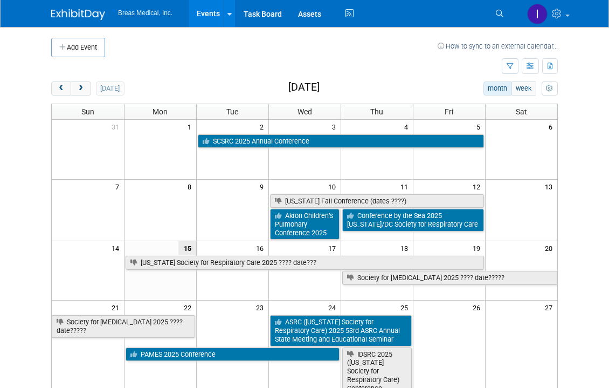 This screenshot has width=609, height=388. Describe the element at coordinates (232, 112) in the screenshot. I see `span: Tue` at that location.